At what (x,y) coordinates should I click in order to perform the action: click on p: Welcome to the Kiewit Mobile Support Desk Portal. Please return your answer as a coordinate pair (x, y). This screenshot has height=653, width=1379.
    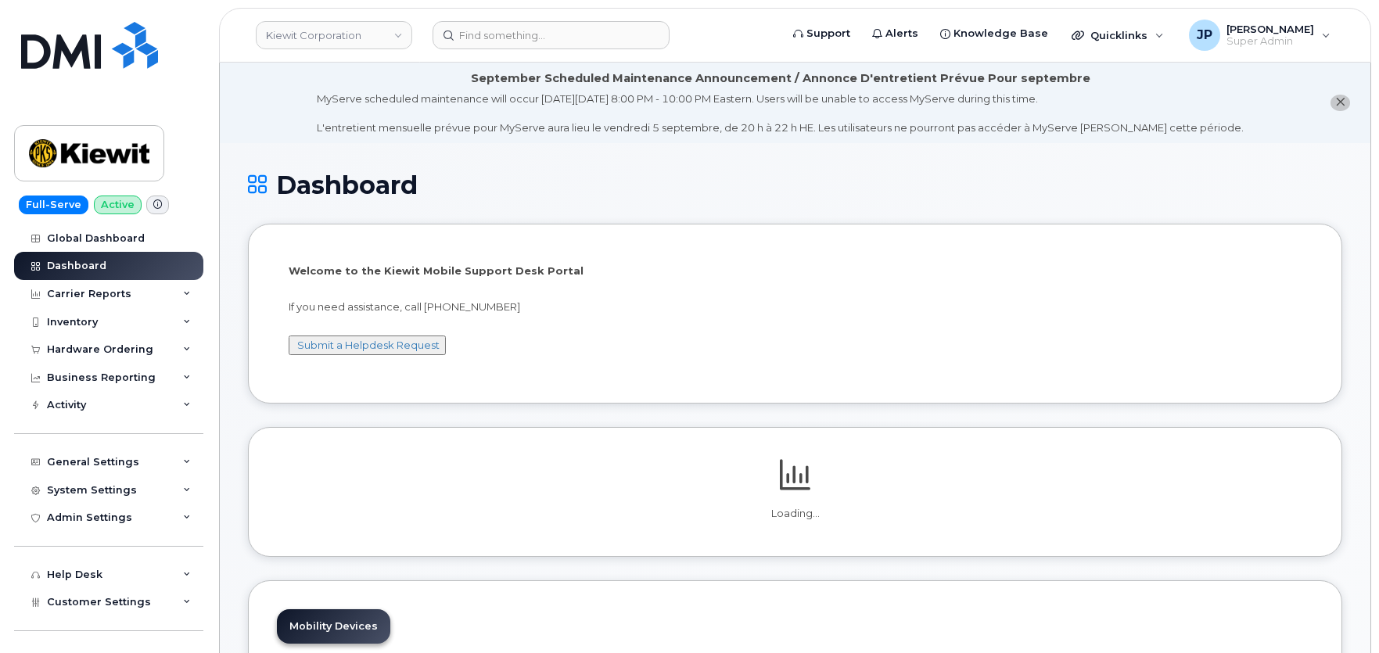
    Looking at the image, I should click on (795, 271).